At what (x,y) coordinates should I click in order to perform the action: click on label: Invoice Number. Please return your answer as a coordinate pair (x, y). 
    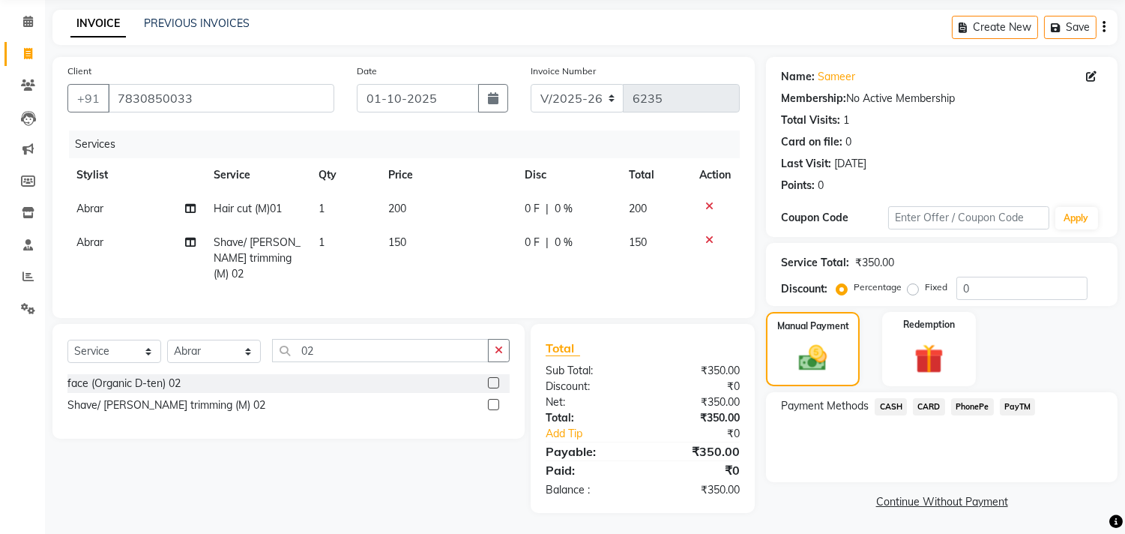
    Looking at the image, I should click on (563, 71).